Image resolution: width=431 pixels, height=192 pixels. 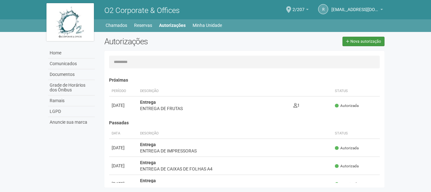 I want to click on span: O2 Corporate & Offices, so click(x=142, y=10).